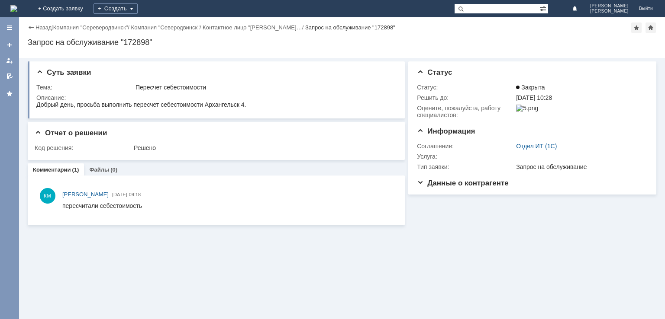 The height and width of the screenshot is (319, 665). Describe the element at coordinates (165, 27) in the screenshot. I see `a: Компания "Северодвинск"` at that location.